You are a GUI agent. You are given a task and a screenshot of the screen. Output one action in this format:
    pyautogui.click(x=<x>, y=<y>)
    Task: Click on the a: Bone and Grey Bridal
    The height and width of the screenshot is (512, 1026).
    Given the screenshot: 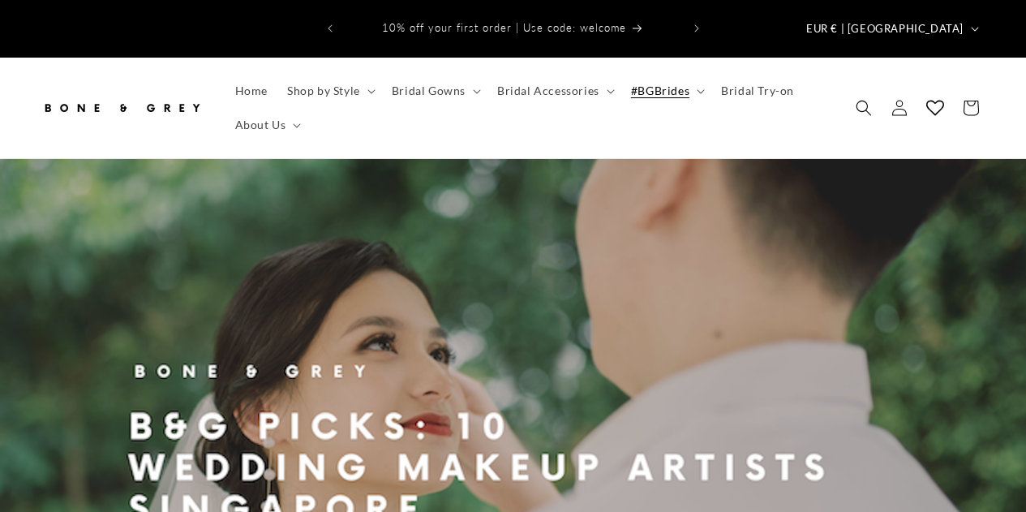 What is the action you would take?
    pyautogui.click(x=122, y=107)
    